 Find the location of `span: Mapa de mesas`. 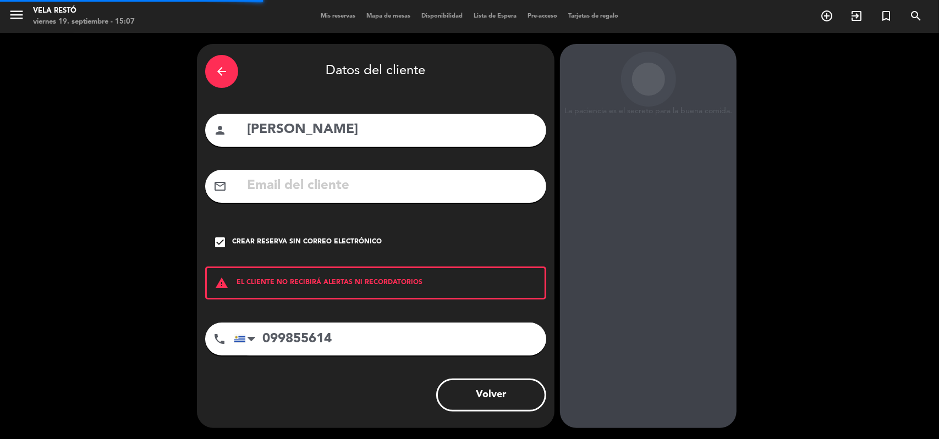

span: Mapa de mesas is located at coordinates (388, 16).